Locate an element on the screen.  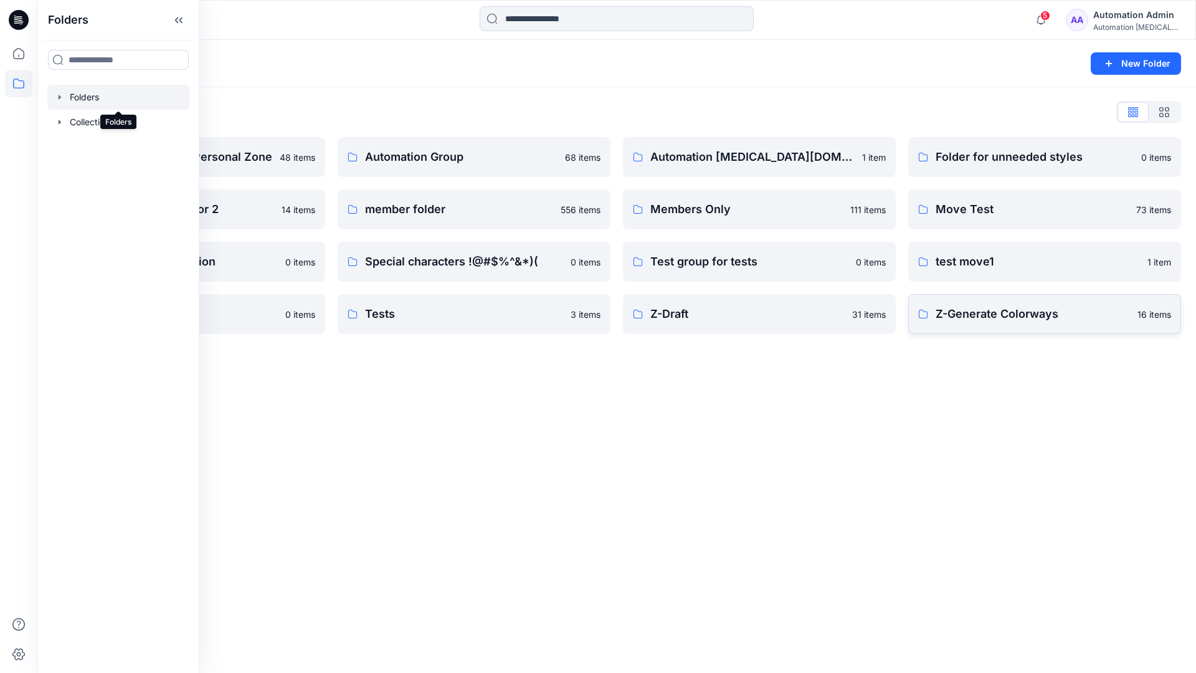
p: 14 items is located at coordinates (298, 209).